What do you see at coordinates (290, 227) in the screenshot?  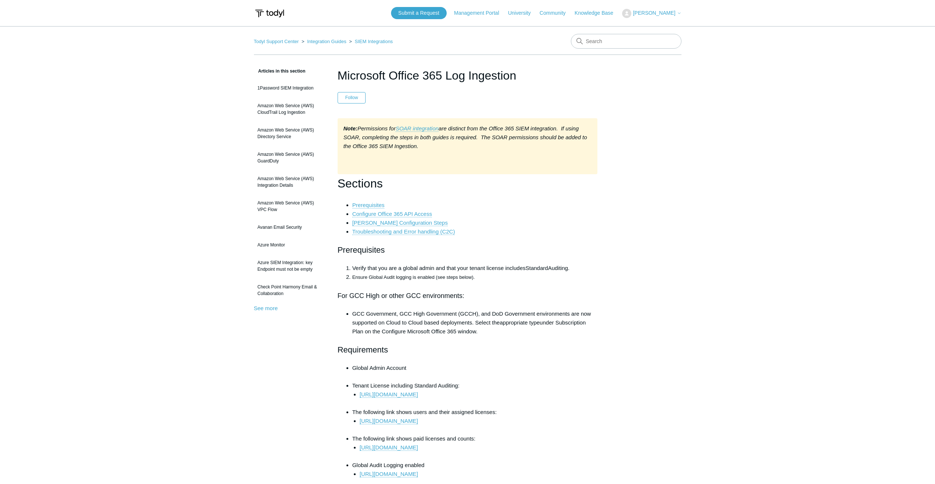 I see `a: Avanan Email Security` at bounding box center [290, 227].